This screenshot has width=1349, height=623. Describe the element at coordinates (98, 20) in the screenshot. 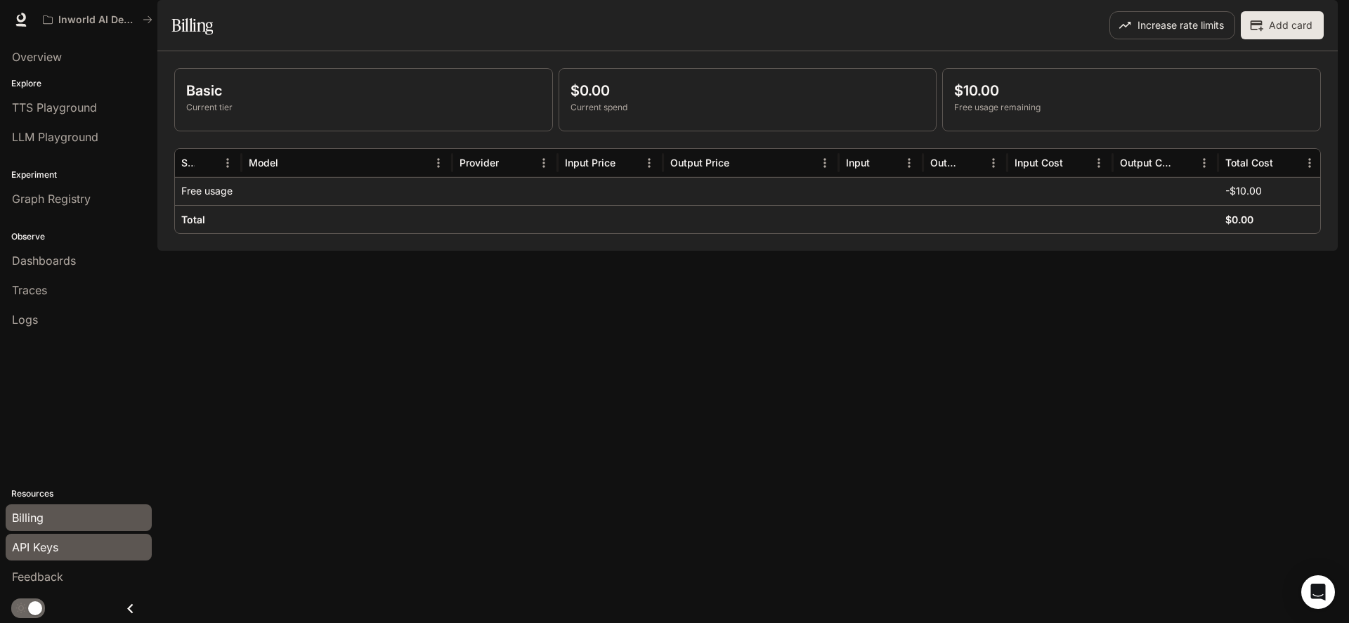

I see `p: Inworld AI Demos` at that location.